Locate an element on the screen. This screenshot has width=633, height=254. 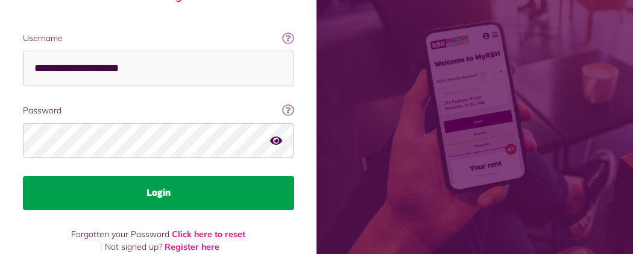
a: Click here to reset is located at coordinates (209, 234).